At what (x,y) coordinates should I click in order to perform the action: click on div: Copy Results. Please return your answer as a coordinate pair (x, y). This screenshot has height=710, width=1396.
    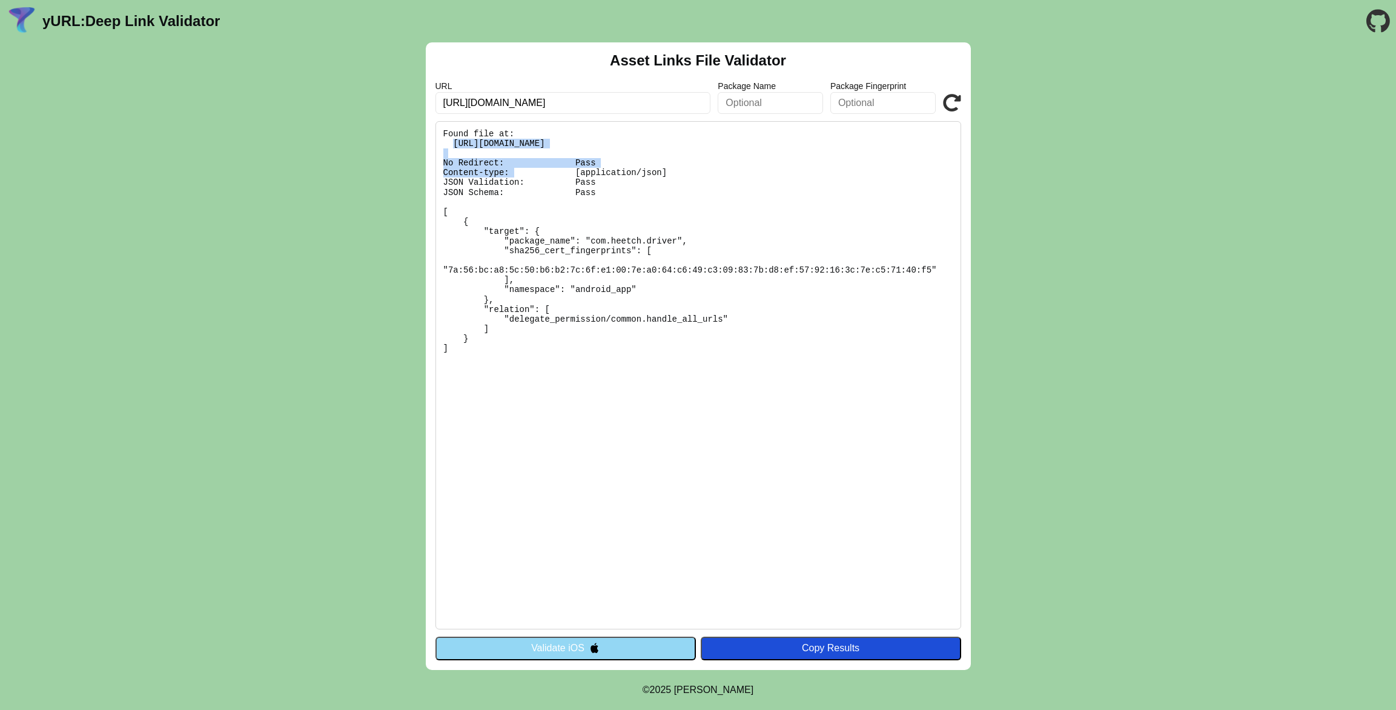
    Looking at the image, I should click on (831, 648).